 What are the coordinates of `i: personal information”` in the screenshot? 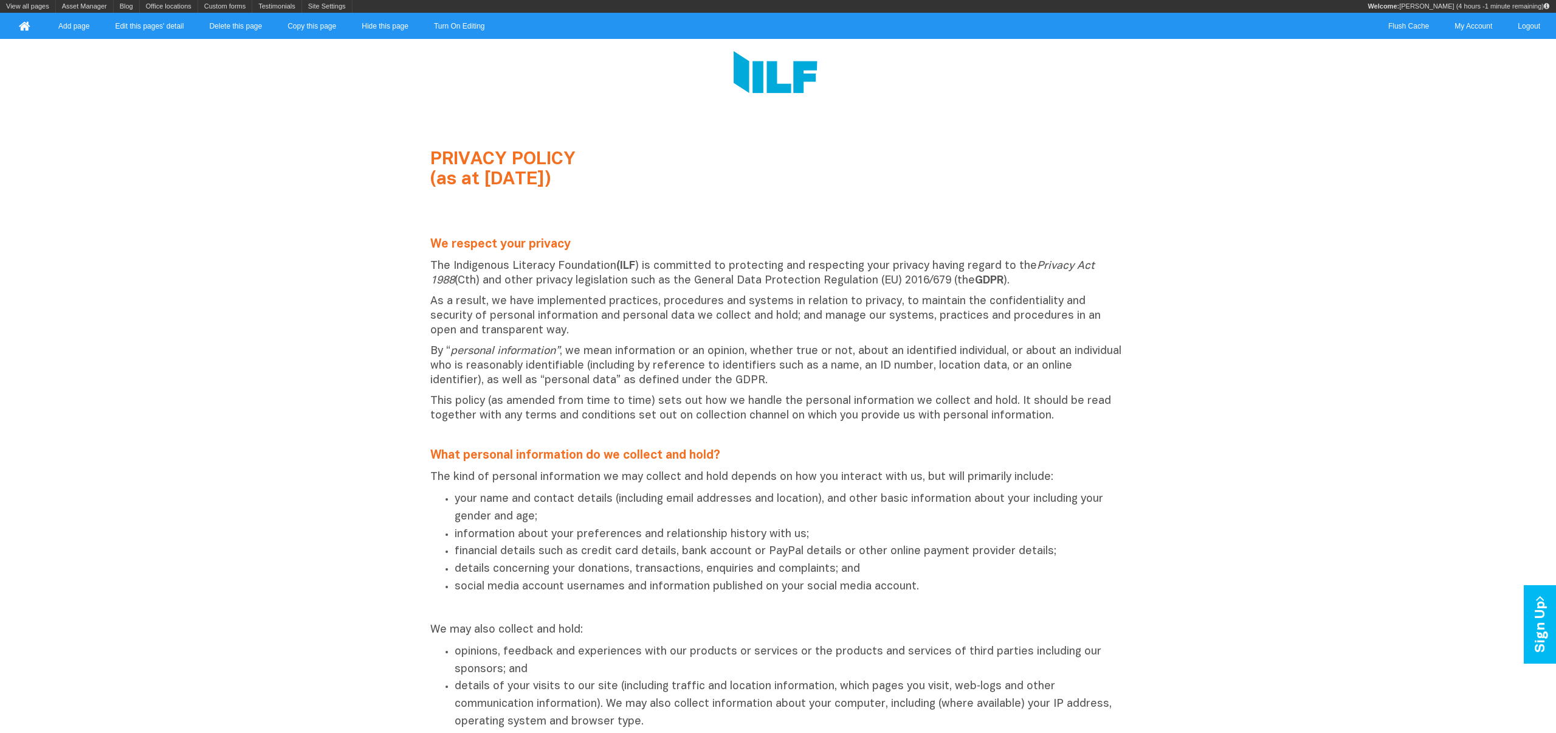 It's located at (505, 351).